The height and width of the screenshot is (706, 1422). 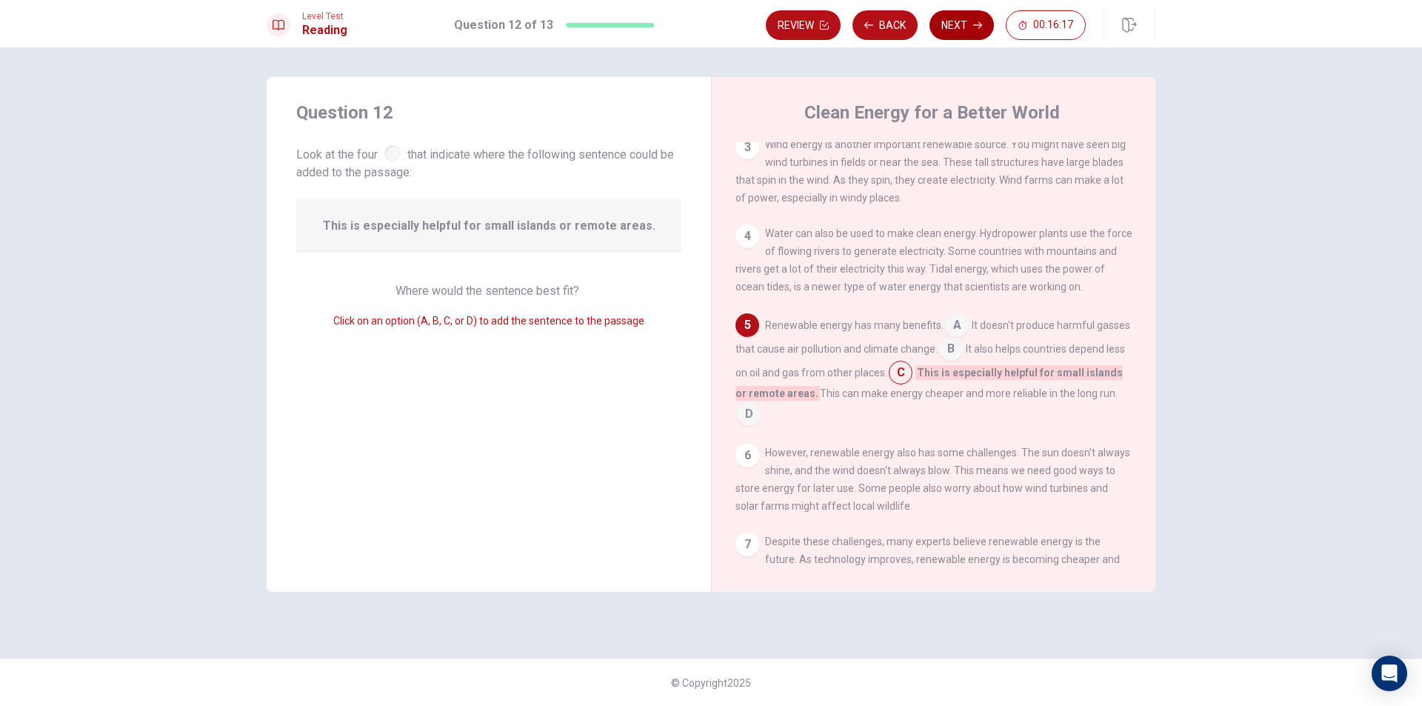 I want to click on span: Water can also be used to make clean energy. Hydropower plants use the force of flowing rivers to..., so click(x=934, y=260).